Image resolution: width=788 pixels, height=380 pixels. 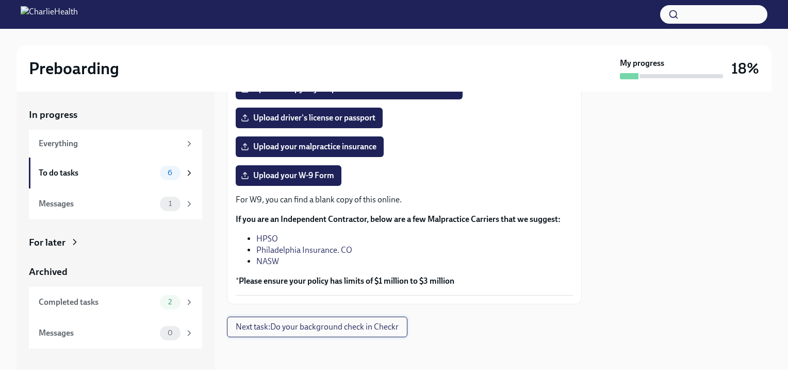 What do you see at coordinates (309, 147) in the screenshot?
I see `span: Upload your malpractice insurance` at bounding box center [309, 147].